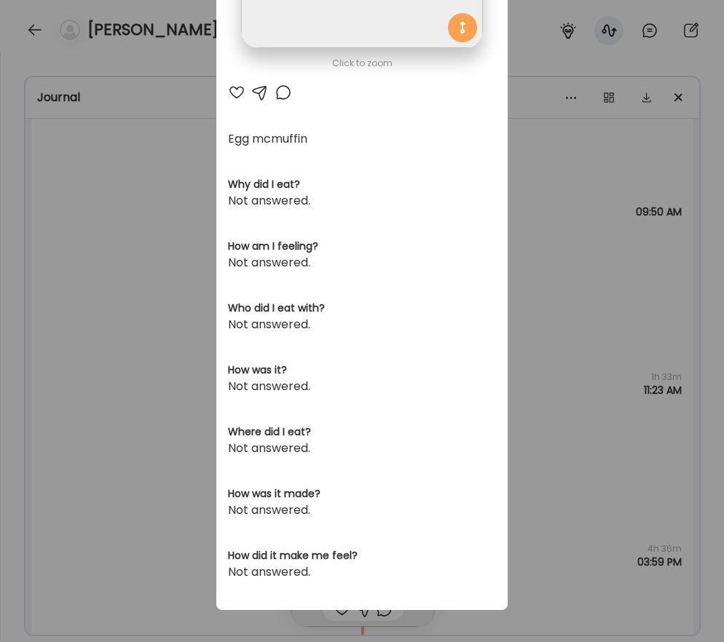 This screenshot has height=642, width=724. Describe the element at coordinates (362, 370) in the screenshot. I see `h3: How was it?` at that location.